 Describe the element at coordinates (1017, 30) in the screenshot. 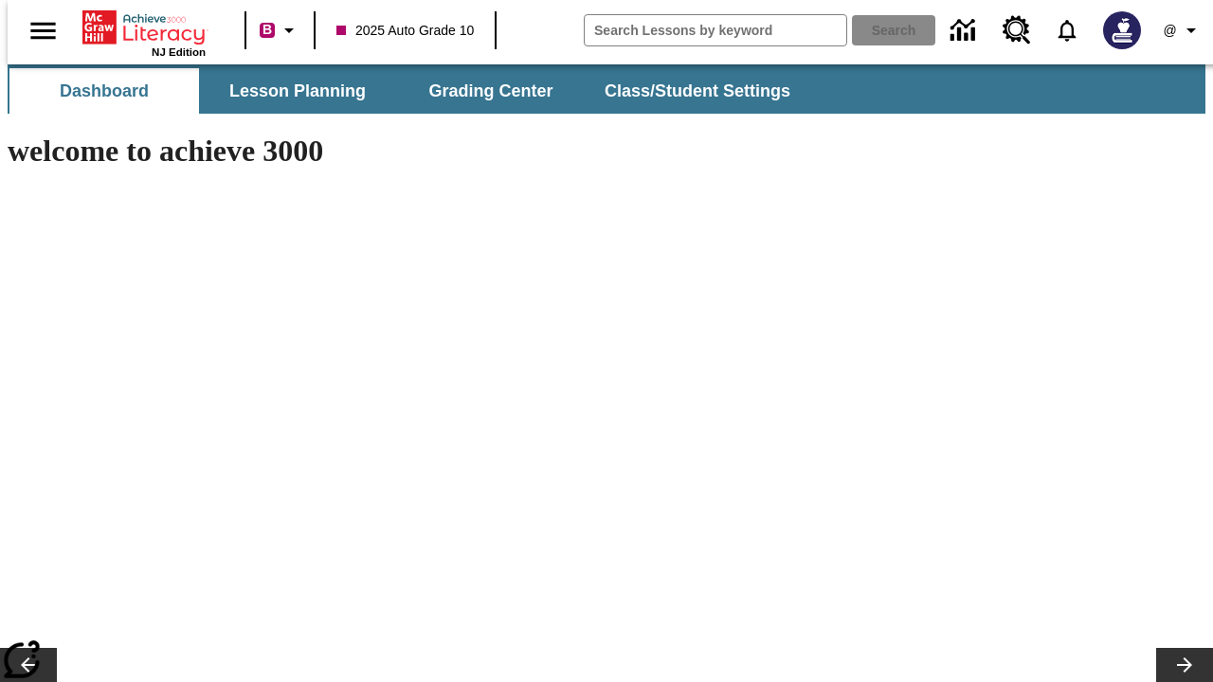

I see `a: Resource Center, Will open in new tab` at that location.